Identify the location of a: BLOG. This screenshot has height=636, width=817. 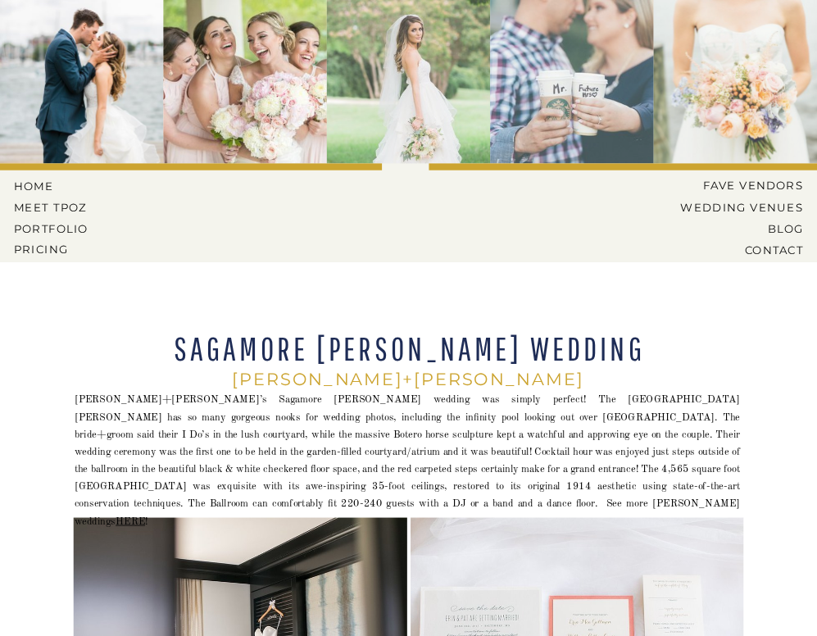
(736, 229).